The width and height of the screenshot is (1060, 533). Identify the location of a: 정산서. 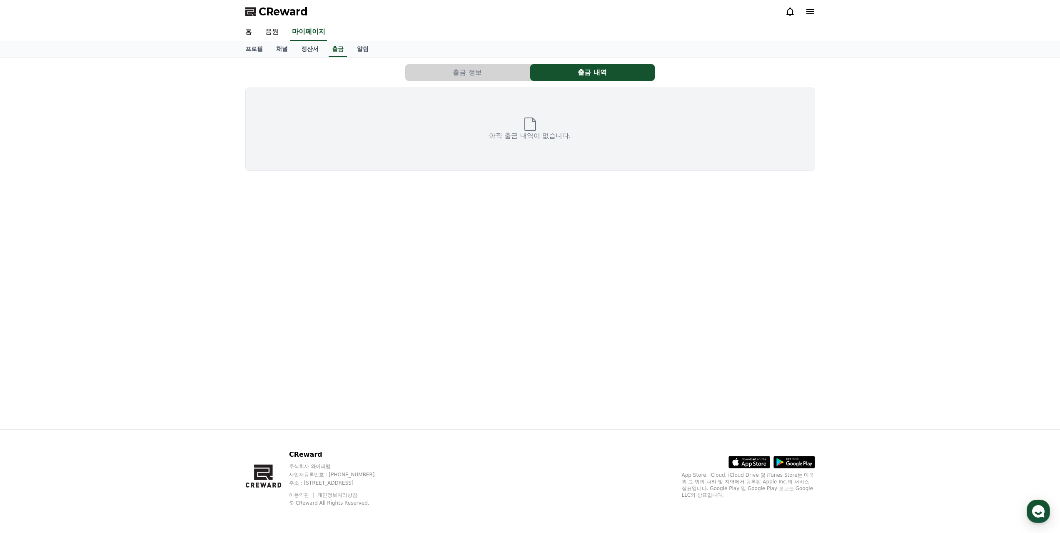
(310, 49).